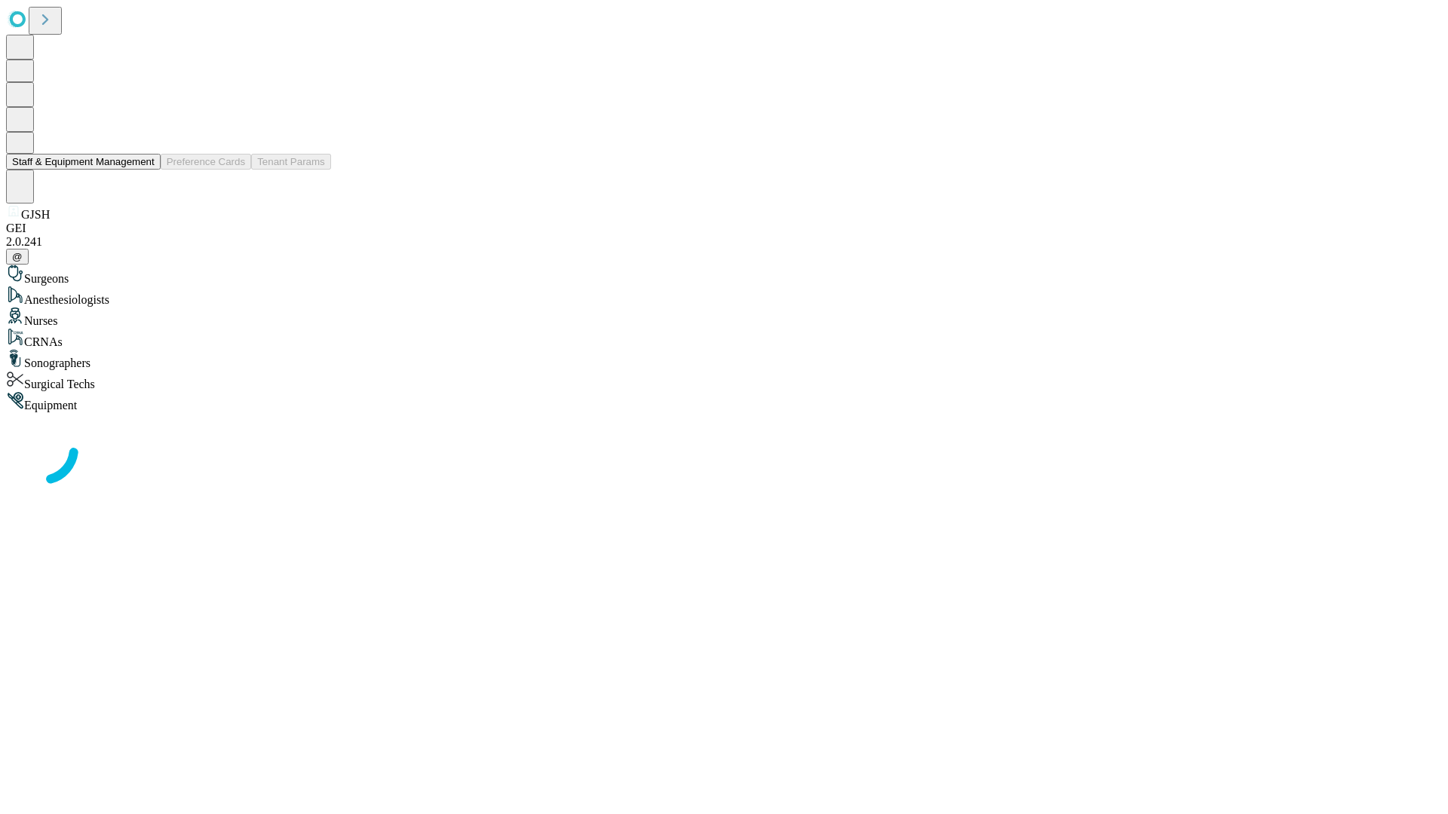 The height and width of the screenshot is (814, 1448). What do you see at coordinates (724, 275) in the screenshot?
I see `div: Surgeons` at bounding box center [724, 275].